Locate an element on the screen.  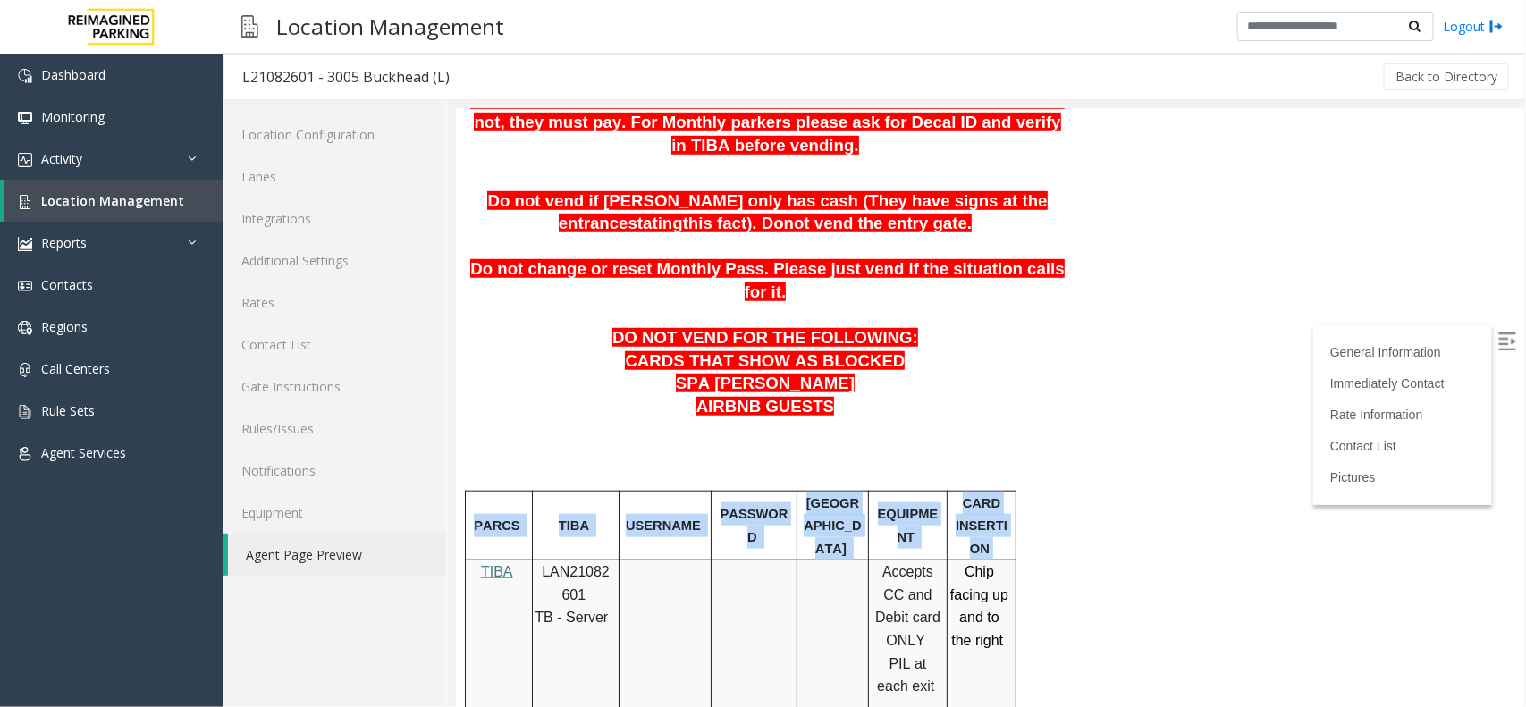
a: Rates is located at coordinates (334, 302).